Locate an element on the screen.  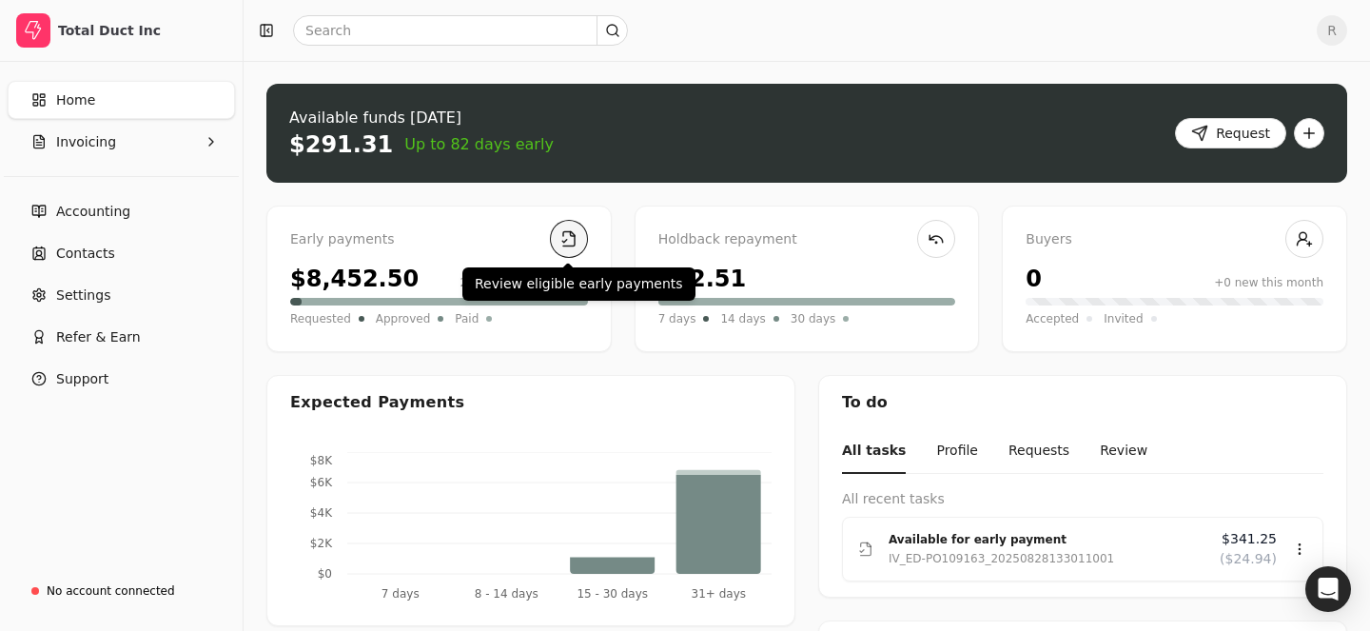
span: Support is located at coordinates (82, 379).